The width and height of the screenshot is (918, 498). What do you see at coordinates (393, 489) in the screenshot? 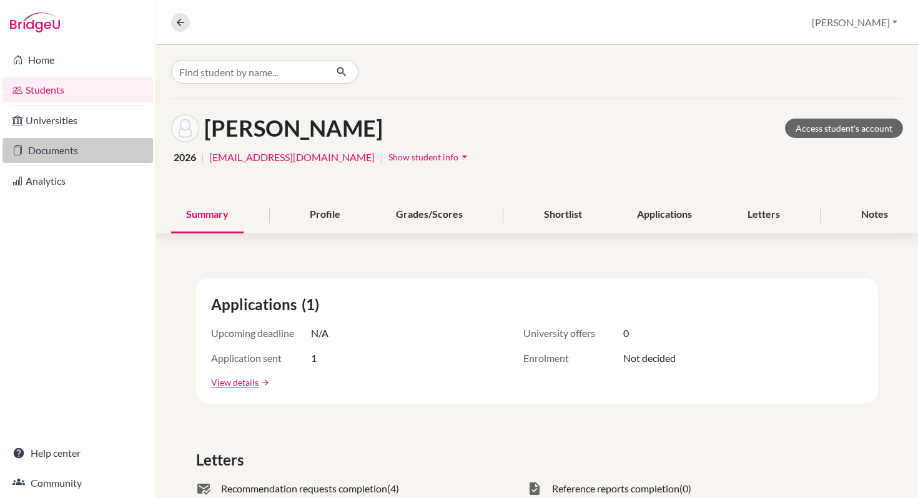
I see `span: (4)` at bounding box center [393, 489].